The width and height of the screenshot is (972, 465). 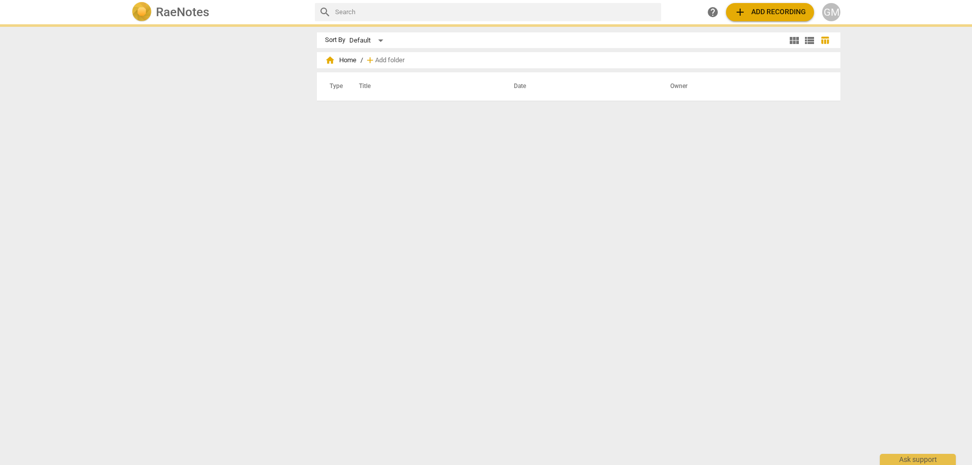 I want to click on span: Add folder, so click(x=390, y=60).